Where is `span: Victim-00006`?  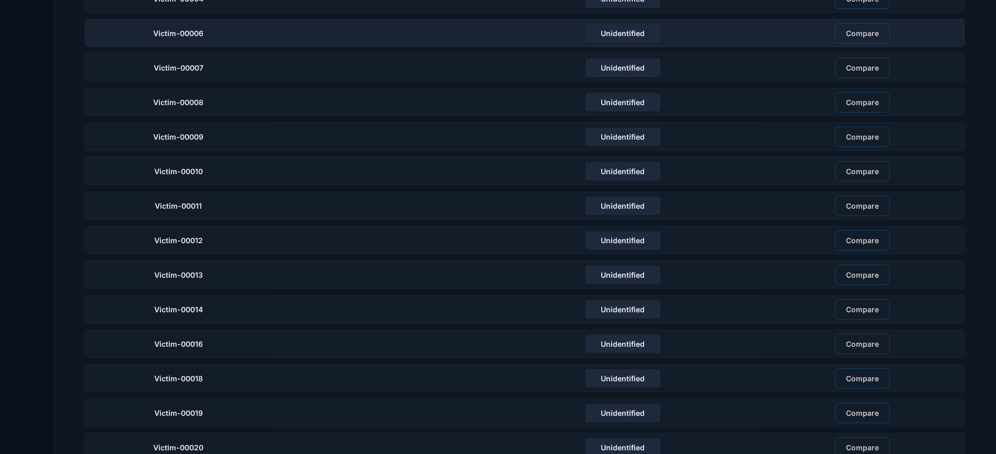
span: Victim-00006 is located at coordinates (178, 33).